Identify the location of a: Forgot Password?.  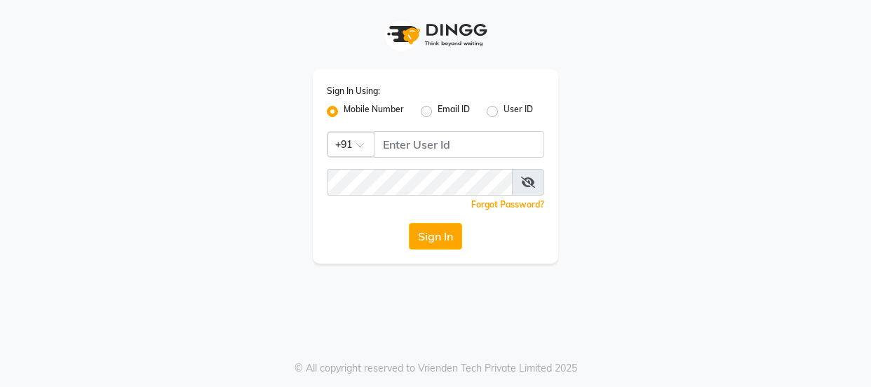
(508, 204).